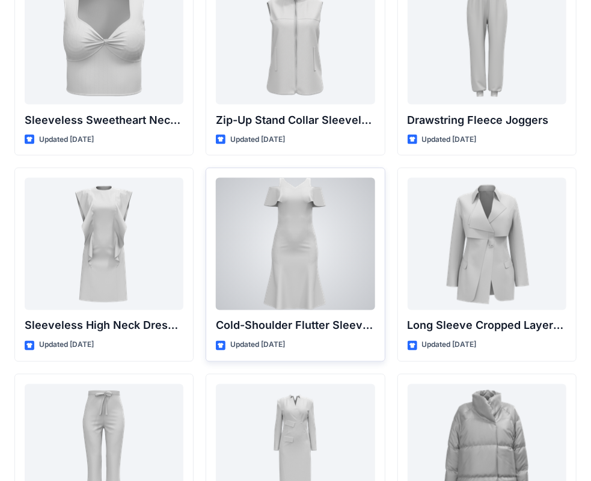 This screenshot has width=591, height=481. Describe the element at coordinates (487, 326) in the screenshot. I see `p: Long Sleeve Cropped Layered Blazer Dress` at that location.